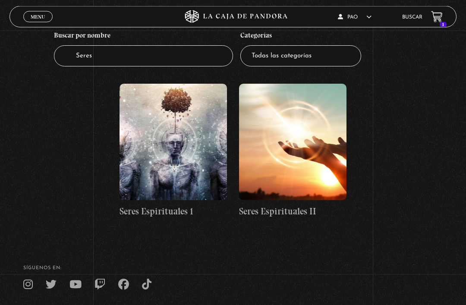 Image resolution: width=466 pixels, height=305 pixels. What do you see at coordinates (437, 17) in the screenshot?
I see `a: 1` at bounding box center [437, 17].